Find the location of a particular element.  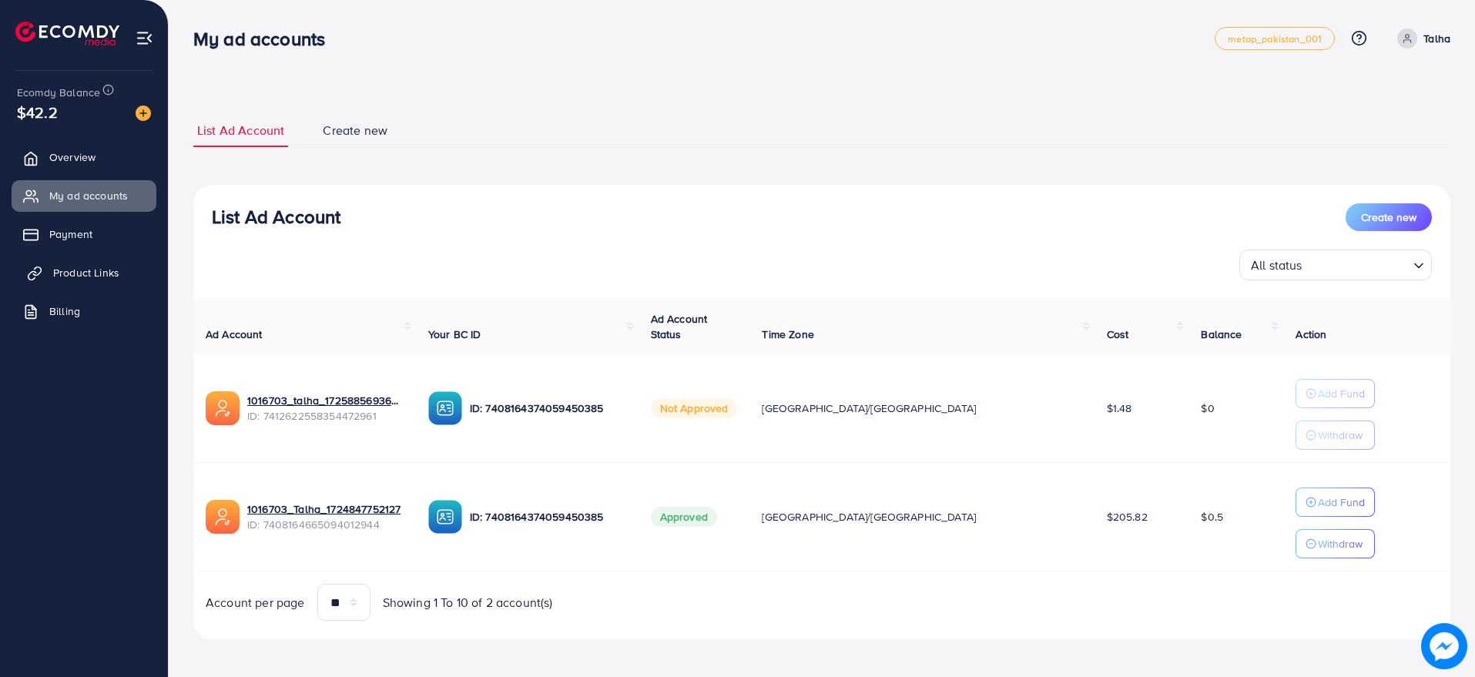

span: metap_pakistan_001 is located at coordinates (1275, 39).